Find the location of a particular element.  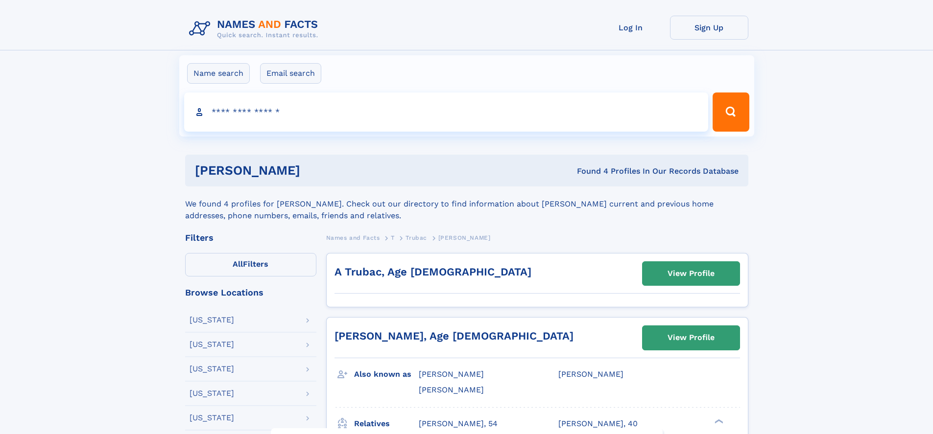

input: search input is located at coordinates (446, 112).